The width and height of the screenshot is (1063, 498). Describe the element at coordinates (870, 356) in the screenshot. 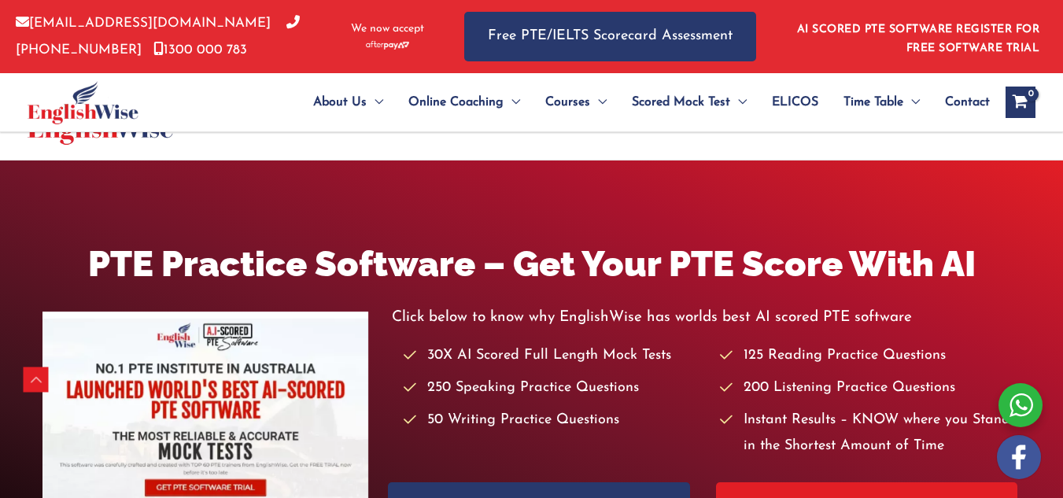

I see `li: 125 Reading Practice Questions` at that location.